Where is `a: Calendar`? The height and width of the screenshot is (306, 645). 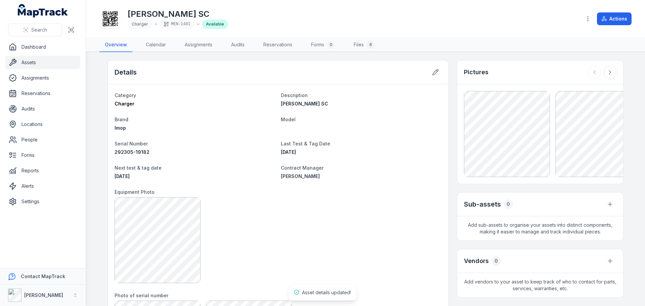
a: Calendar is located at coordinates (156, 45).